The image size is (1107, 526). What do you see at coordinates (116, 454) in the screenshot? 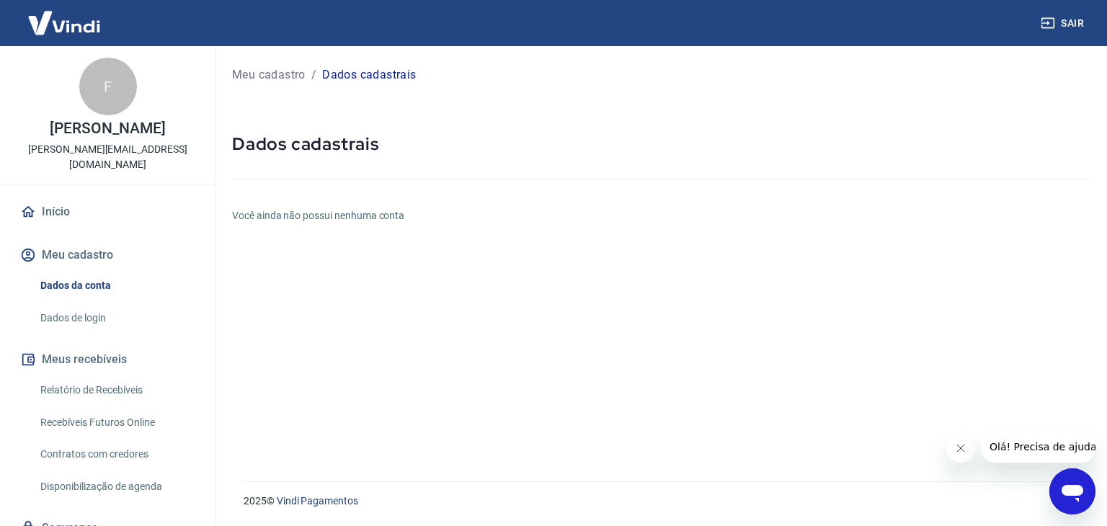
I see `a: Contratos com credores` at bounding box center [116, 454].